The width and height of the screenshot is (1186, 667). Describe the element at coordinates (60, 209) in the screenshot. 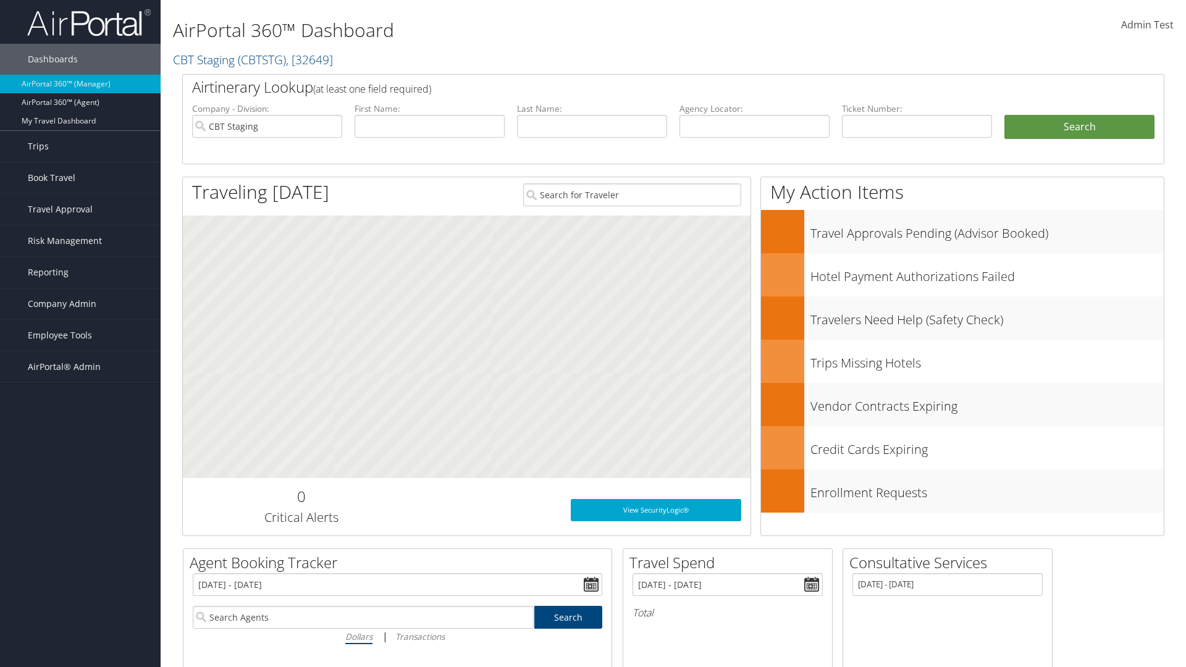

I see `span: Travel Approval` at that location.